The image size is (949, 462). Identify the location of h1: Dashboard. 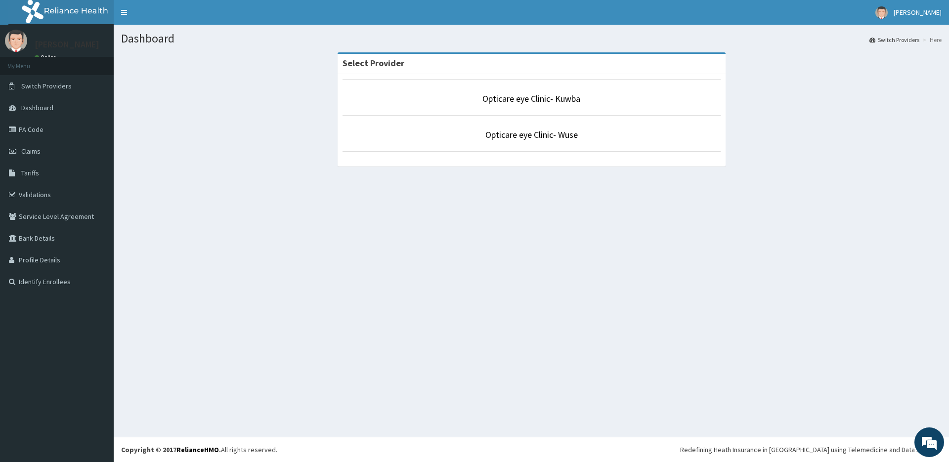
(532, 39).